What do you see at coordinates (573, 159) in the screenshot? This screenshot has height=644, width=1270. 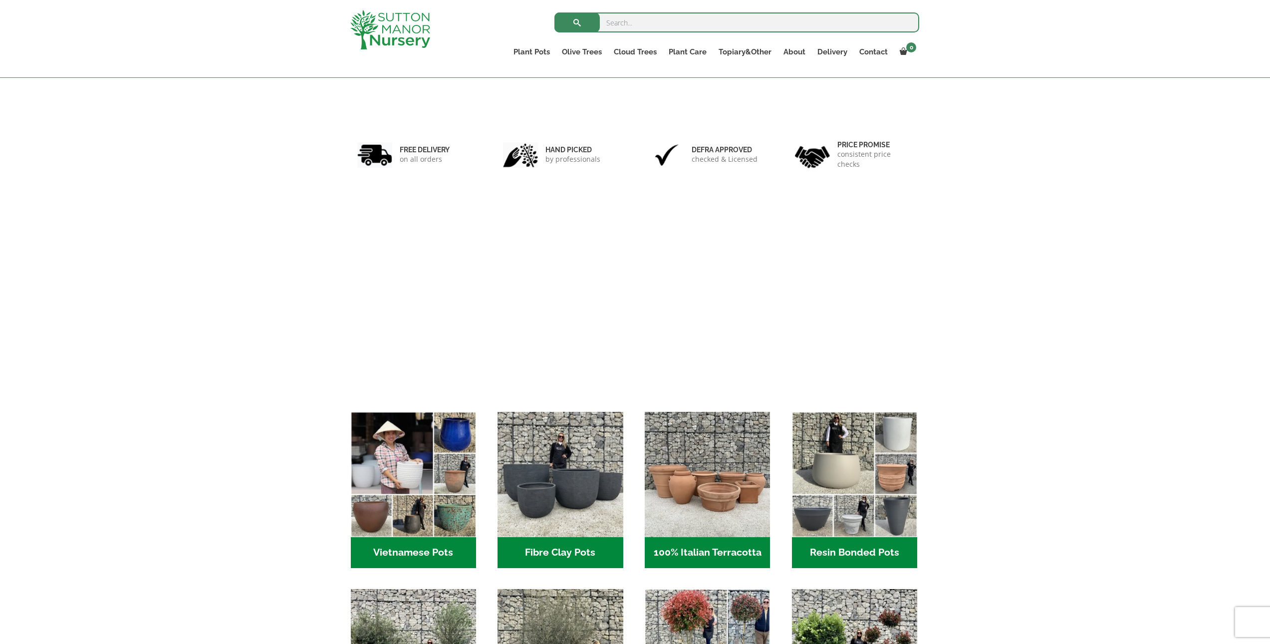 I see `p: by professionals` at bounding box center [573, 159].